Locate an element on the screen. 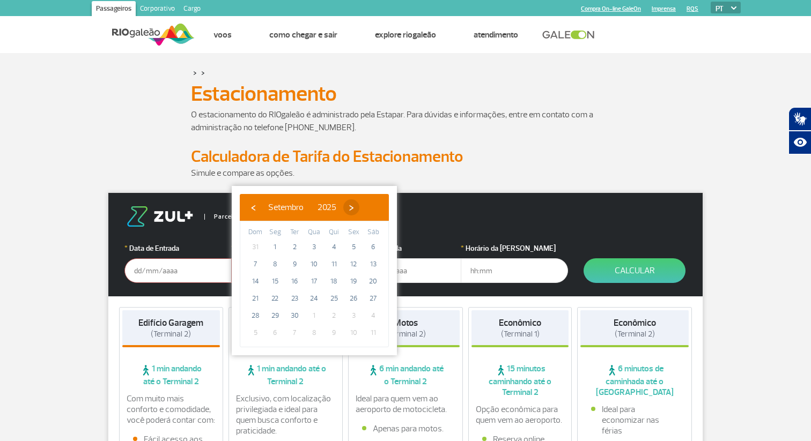 The image size is (811, 441). label: Horário da Entrada is located at coordinates (285, 248).